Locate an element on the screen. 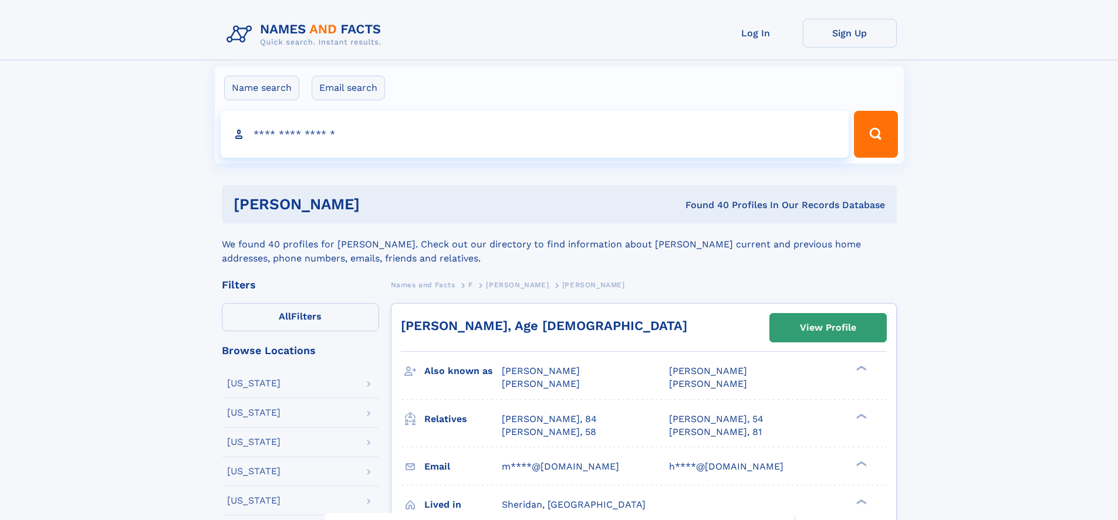 This screenshot has width=1118, height=520. label: Name search is located at coordinates (262, 88).